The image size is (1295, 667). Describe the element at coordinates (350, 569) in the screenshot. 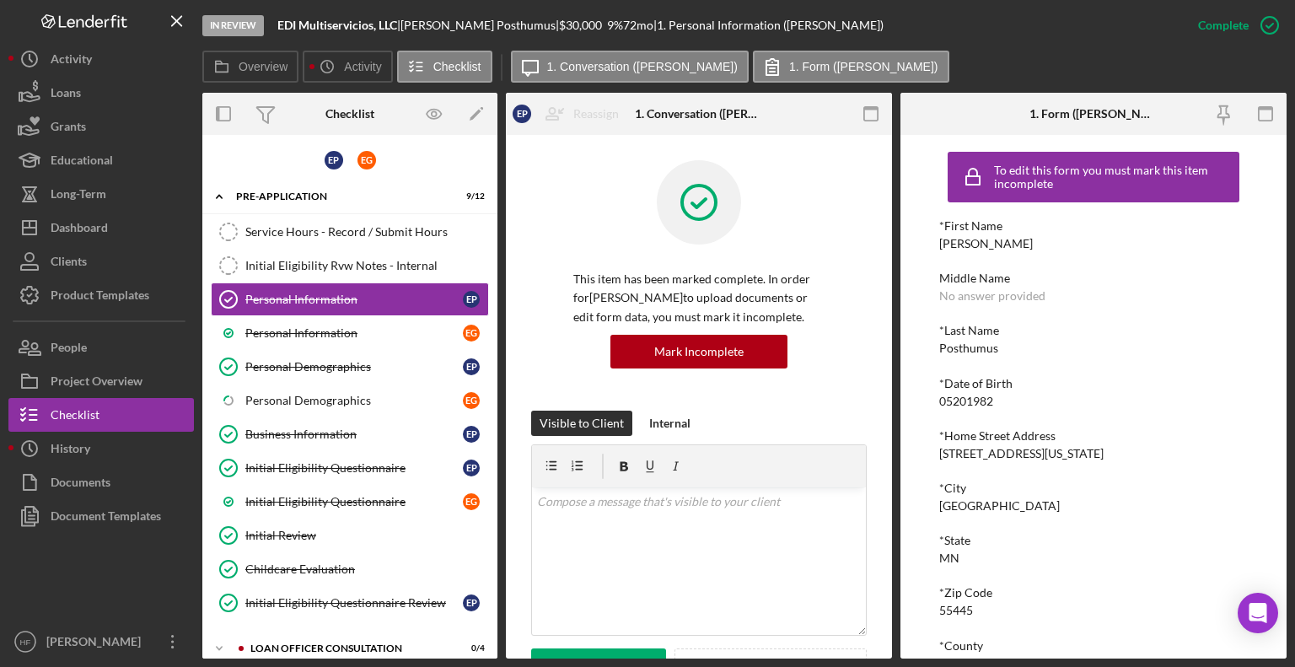

I see `a: Childcare Evaluation` at that location.